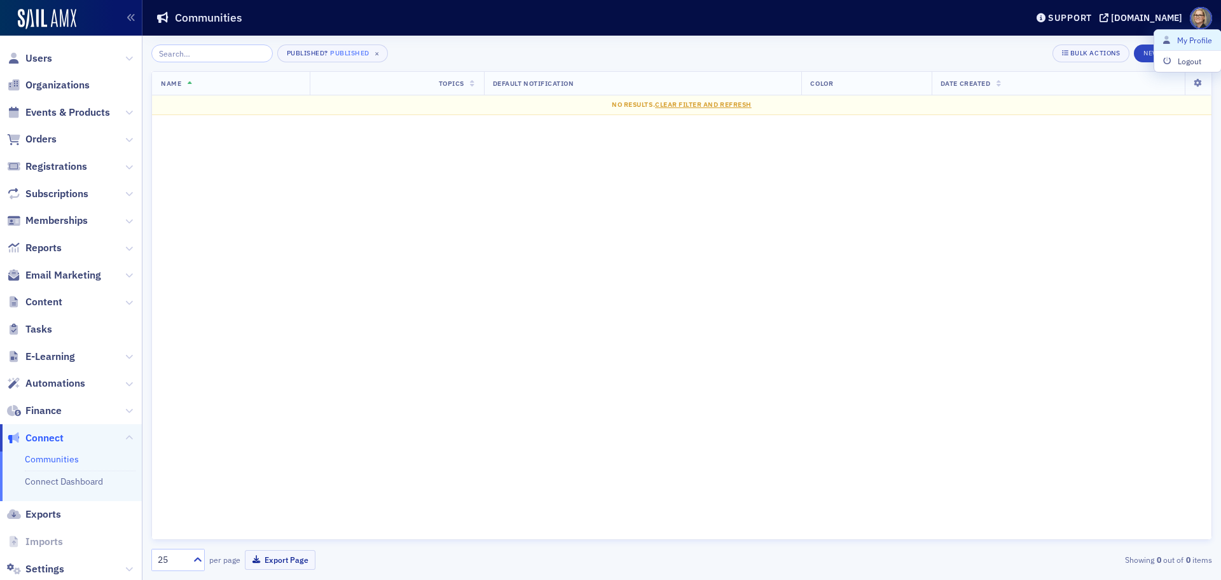  I want to click on div: Bulk Actions, so click(1095, 53).